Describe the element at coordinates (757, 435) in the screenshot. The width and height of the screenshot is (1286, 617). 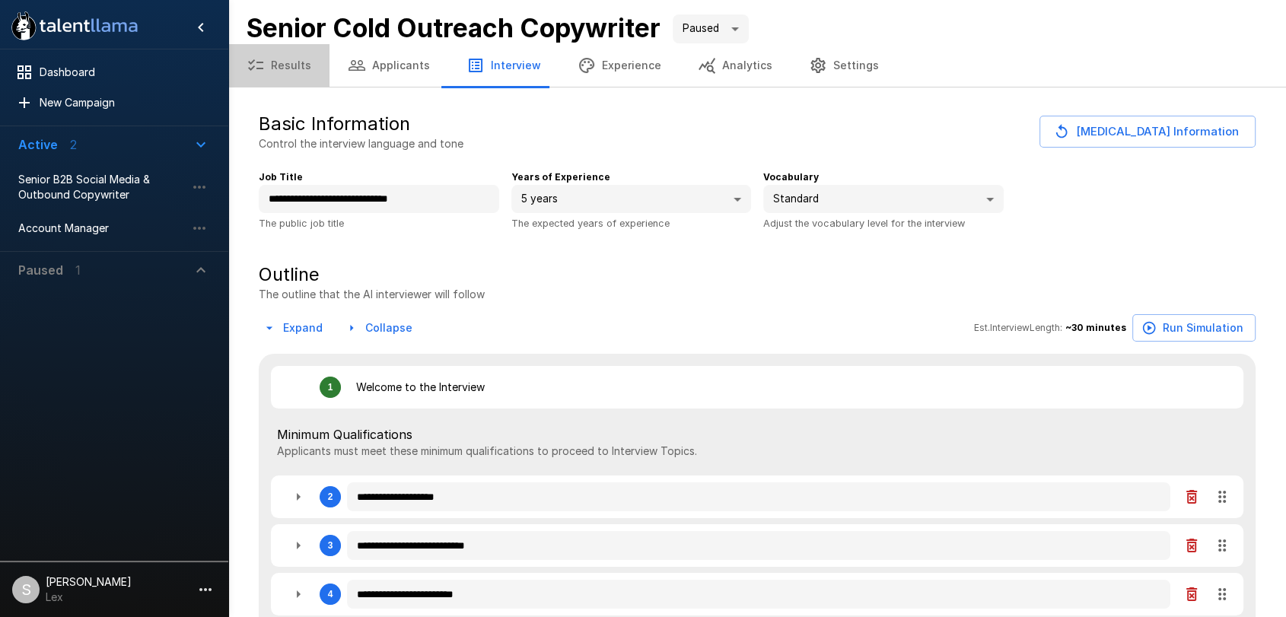
I see `span: Minimum Qualifications` at that location.